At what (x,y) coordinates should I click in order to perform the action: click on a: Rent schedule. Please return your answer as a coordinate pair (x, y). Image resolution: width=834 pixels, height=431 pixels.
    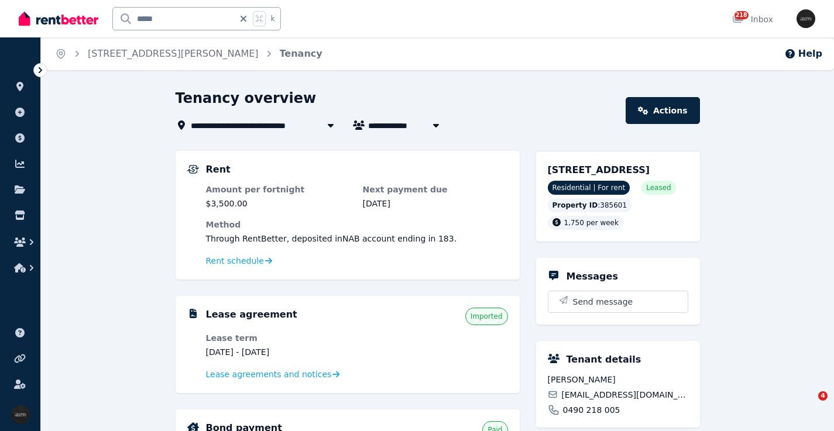
    Looking at the image, I should click on (239, 261).